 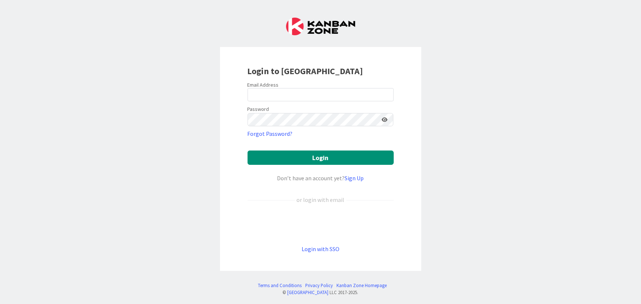 What do you see at coordinates (321, 26) in the screenshot?
I see `img: Kanban Zone` at bounding box center [321, 26].